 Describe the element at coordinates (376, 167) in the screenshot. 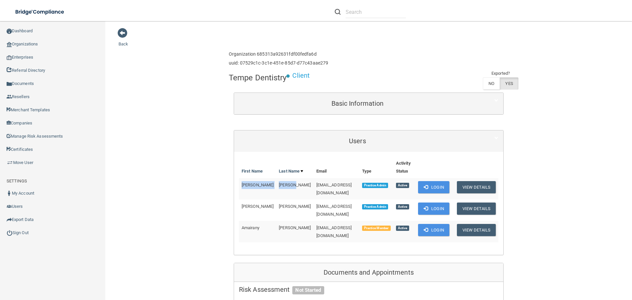

I see `th: Type` at that location.